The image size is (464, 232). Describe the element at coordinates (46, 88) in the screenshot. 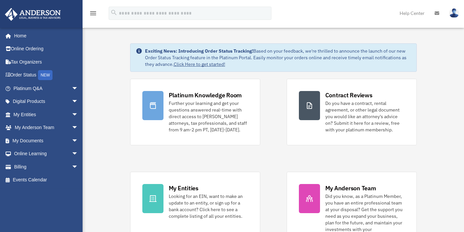

I see `a: Platinum Q&Aarrow_drop_down` at that location.